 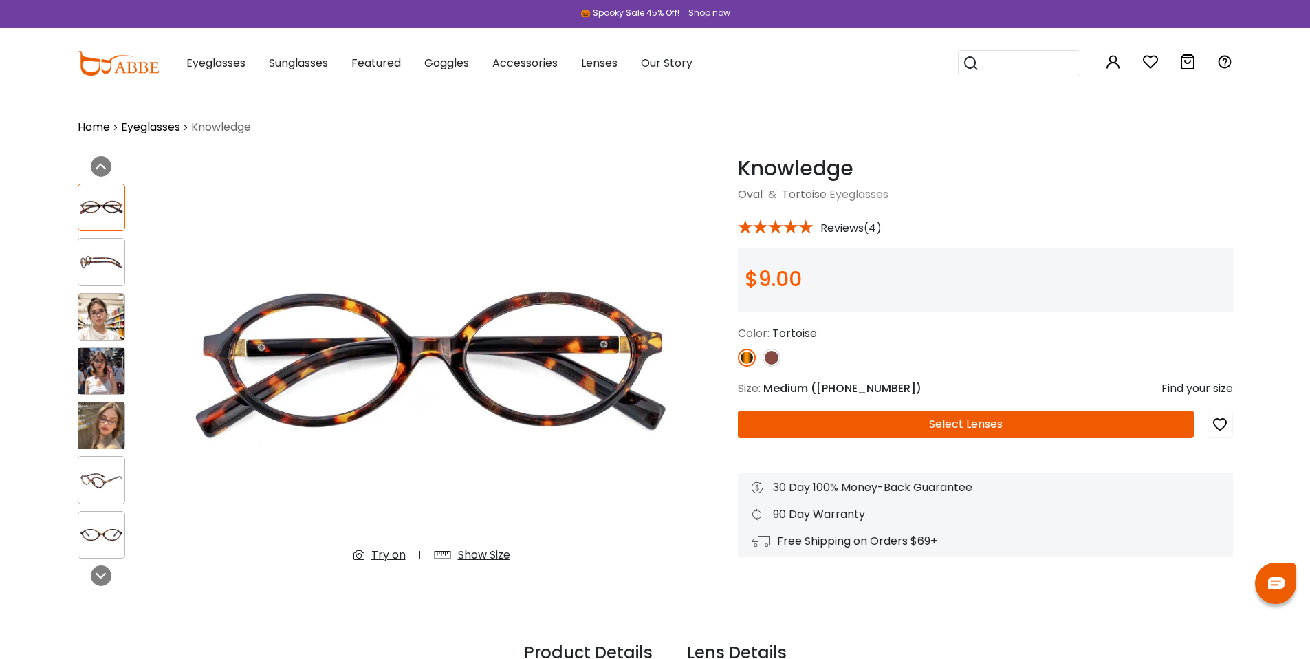 What do you see at coordinates (1197, 389) in the screenshot?
I see `div: Find your size` at bounding box center [1197, 389].